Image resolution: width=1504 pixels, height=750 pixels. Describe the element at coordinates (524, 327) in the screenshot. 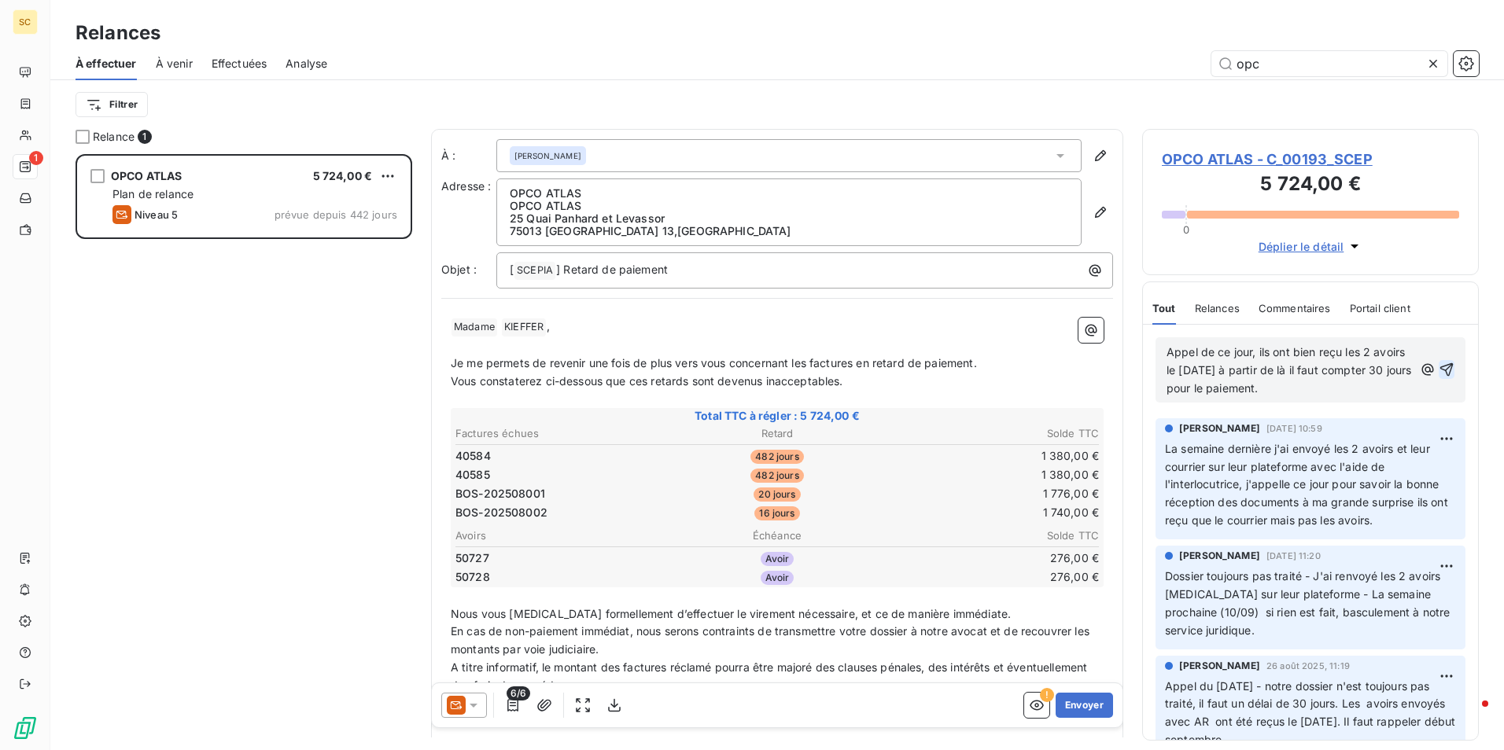

I see `span: KIEFFER` at that location.